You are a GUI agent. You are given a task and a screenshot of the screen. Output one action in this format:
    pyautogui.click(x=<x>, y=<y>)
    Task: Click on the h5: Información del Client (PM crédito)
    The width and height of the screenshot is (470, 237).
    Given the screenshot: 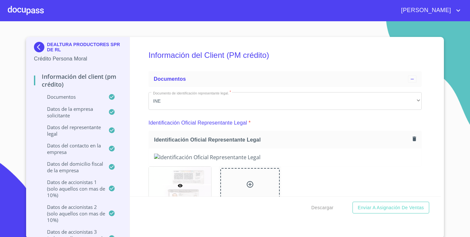 What is the action you would take?
    pyautogui.click(x=285, y=55)
    